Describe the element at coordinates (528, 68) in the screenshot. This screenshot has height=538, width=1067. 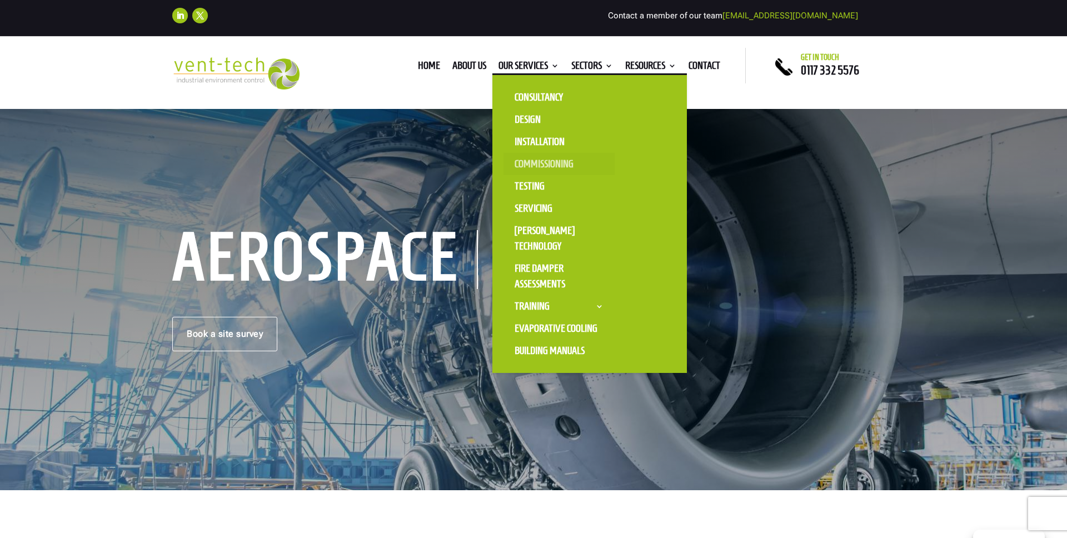
I see `a: Our Services` at that location.